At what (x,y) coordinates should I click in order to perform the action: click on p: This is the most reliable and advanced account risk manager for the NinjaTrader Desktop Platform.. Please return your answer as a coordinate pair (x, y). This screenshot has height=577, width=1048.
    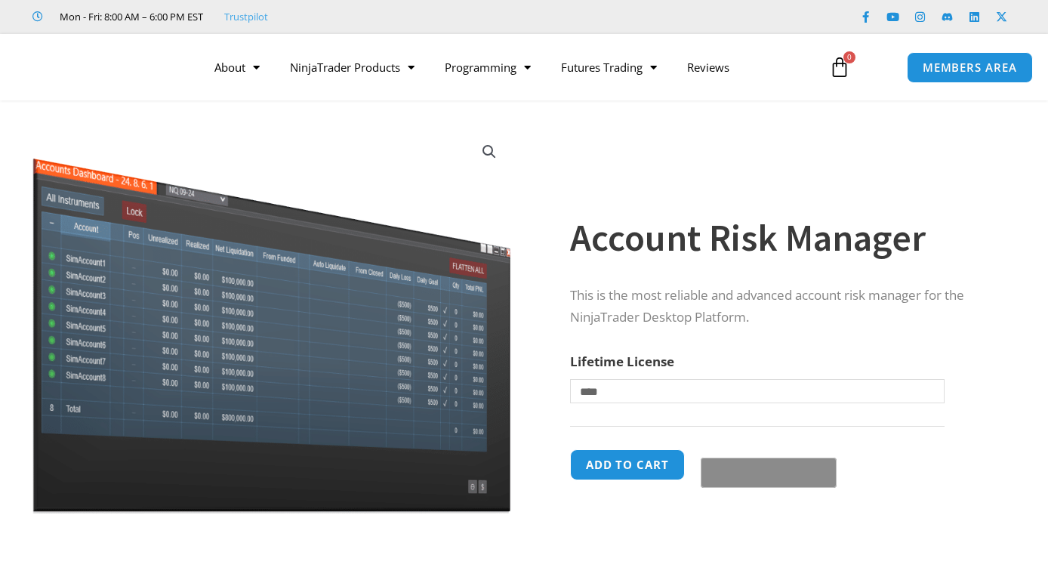
    Looking at the image, I should click on (790, 307).